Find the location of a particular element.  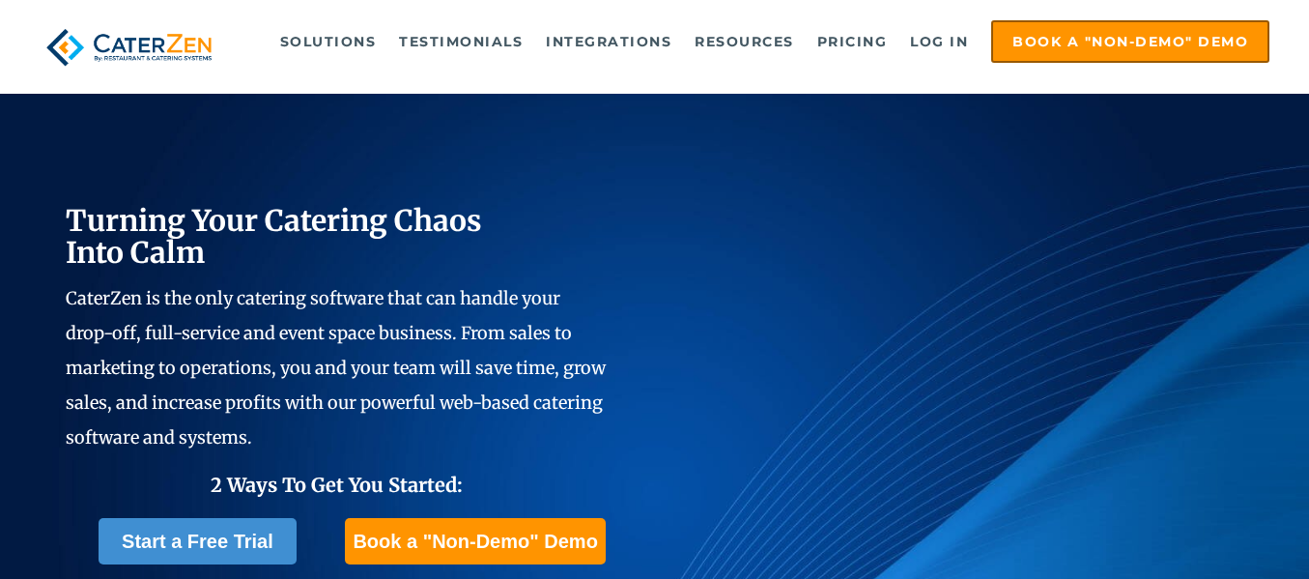

a: Pricing is located at coordinates (852, 42).